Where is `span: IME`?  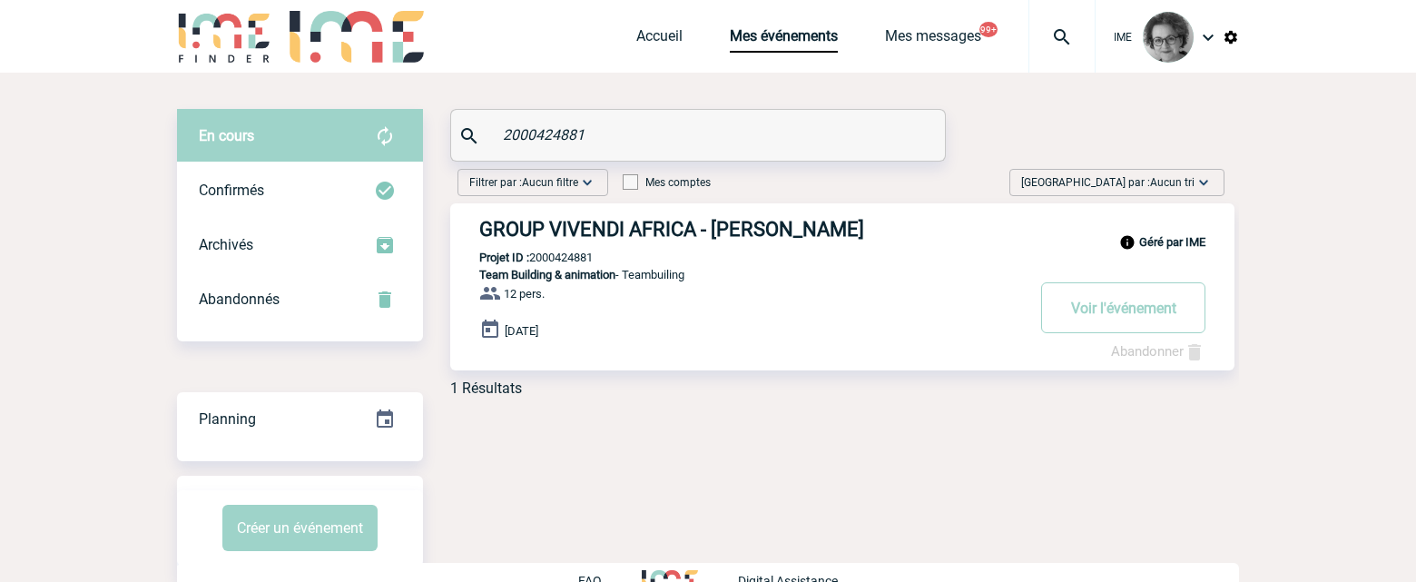 span: IME is located at coordinates (1122, 37).